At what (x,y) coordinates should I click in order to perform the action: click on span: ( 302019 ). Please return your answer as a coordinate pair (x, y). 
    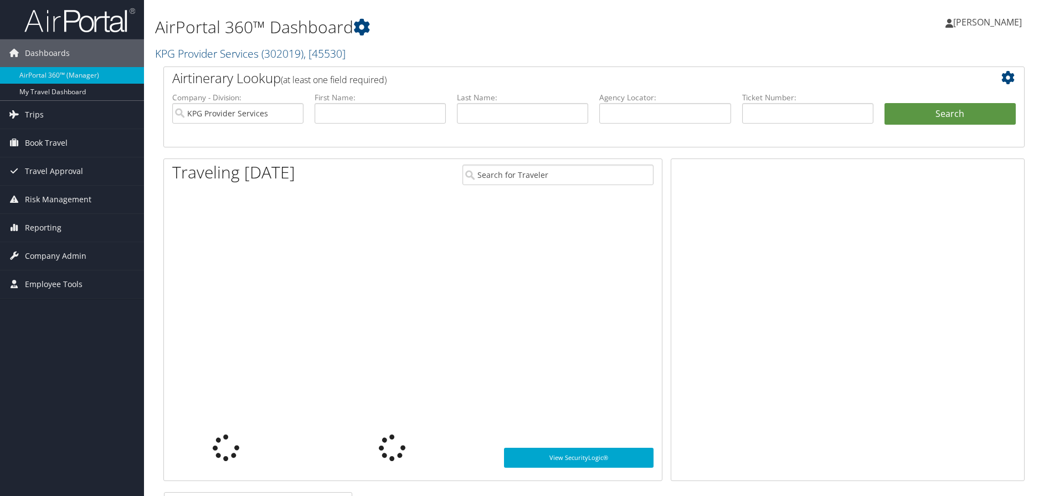
    Looking at the image, I should click on (283, 53).